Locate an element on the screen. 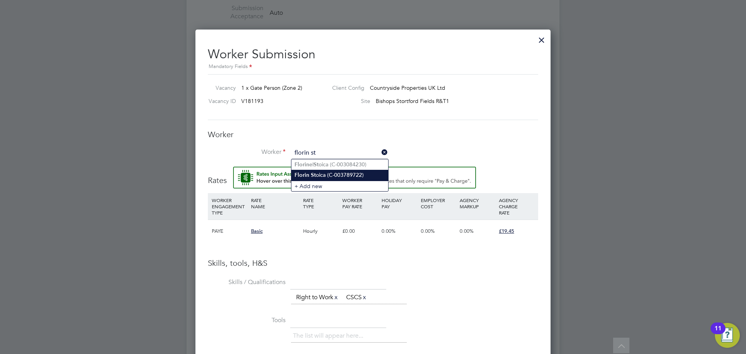  h3: Skills, tools, H&S is located at coordinates (373, 263).